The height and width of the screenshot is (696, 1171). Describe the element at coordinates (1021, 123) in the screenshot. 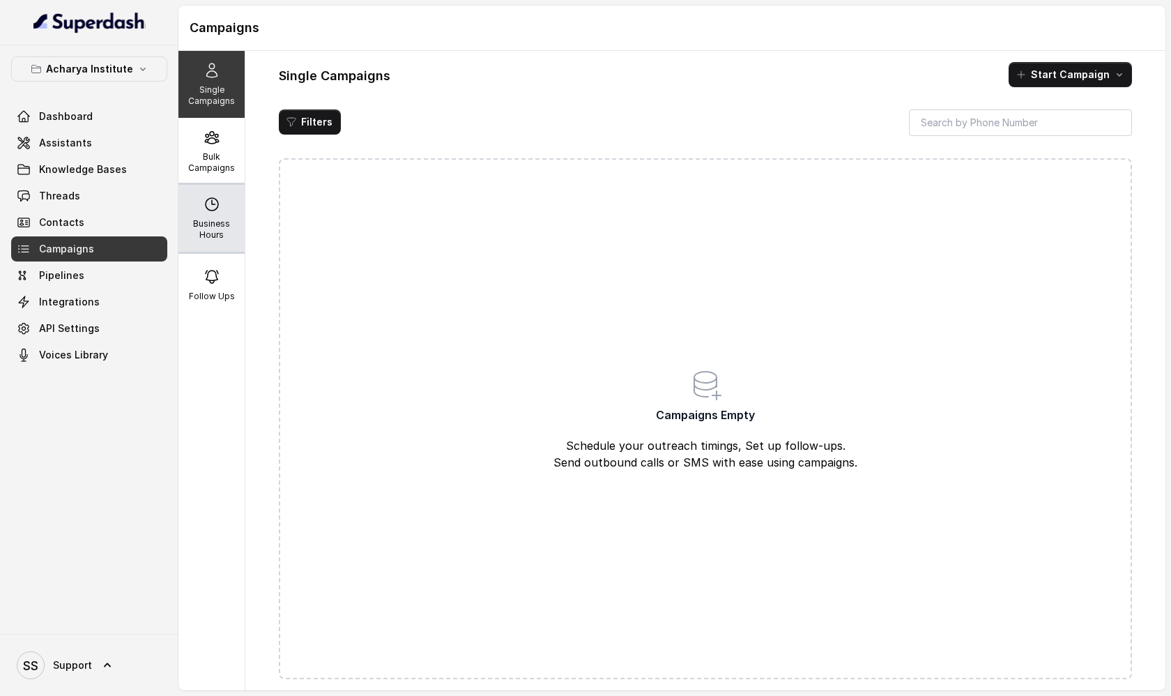

I see `input: Search by Phone Number` at that location.